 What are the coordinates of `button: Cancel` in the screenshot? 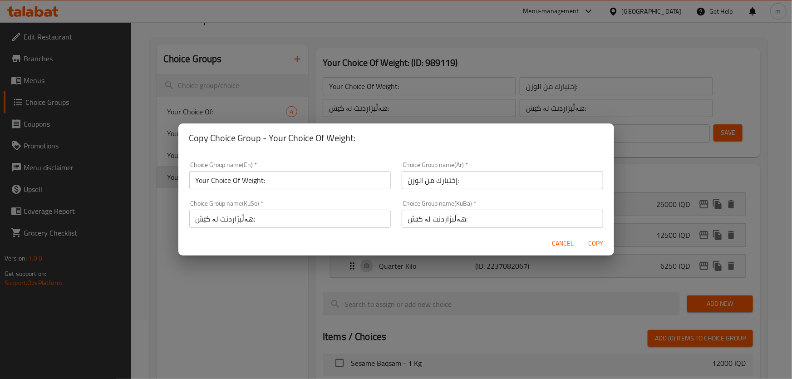 It's located at (564, 243).